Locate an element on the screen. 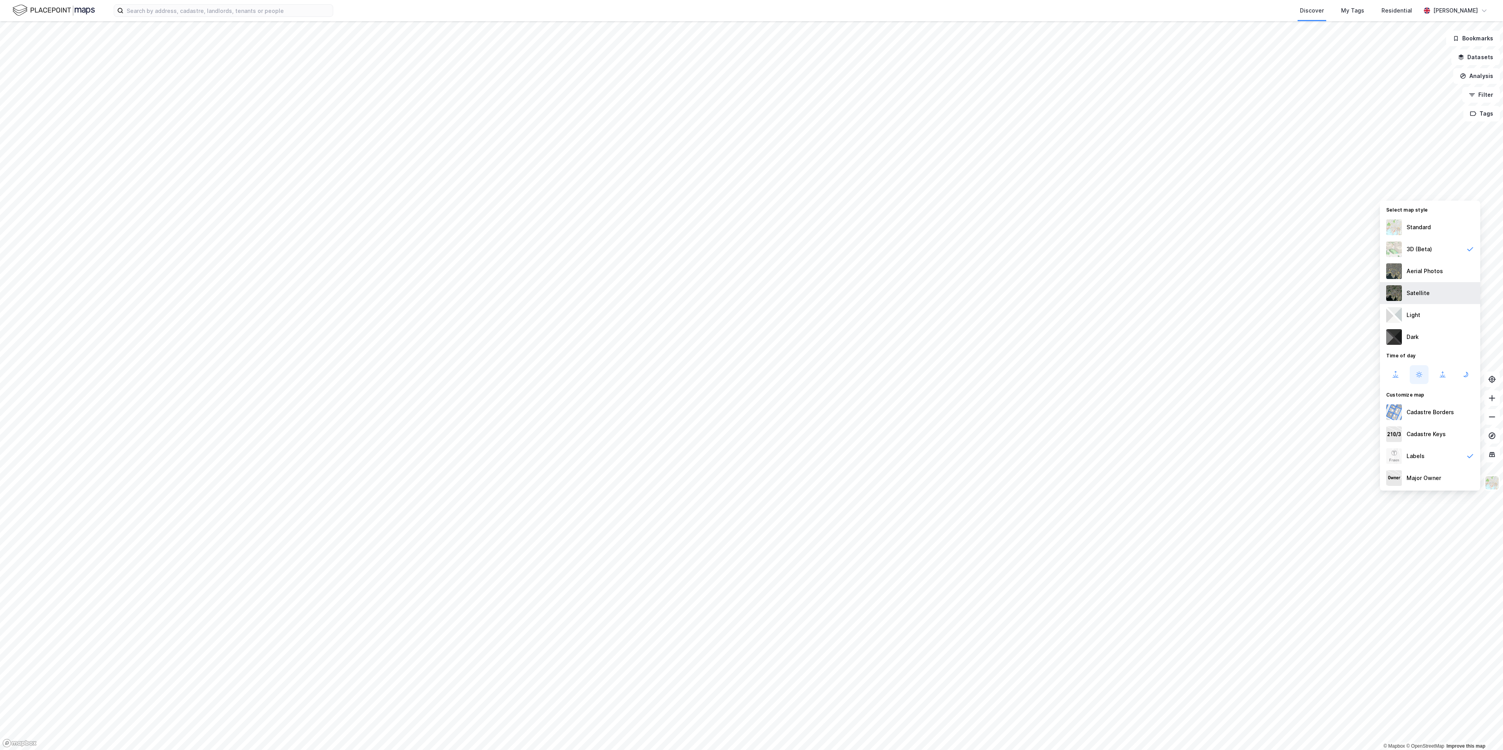 The width and height of the screenshot is (1503, 750). div: Cadastre Borders is located at coordinates (1430, 412).